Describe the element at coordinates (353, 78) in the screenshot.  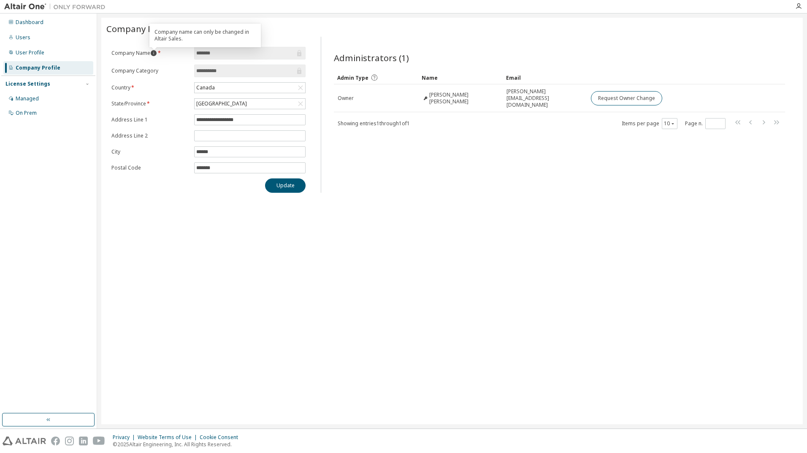
I see `span: Admin Type` at that location.